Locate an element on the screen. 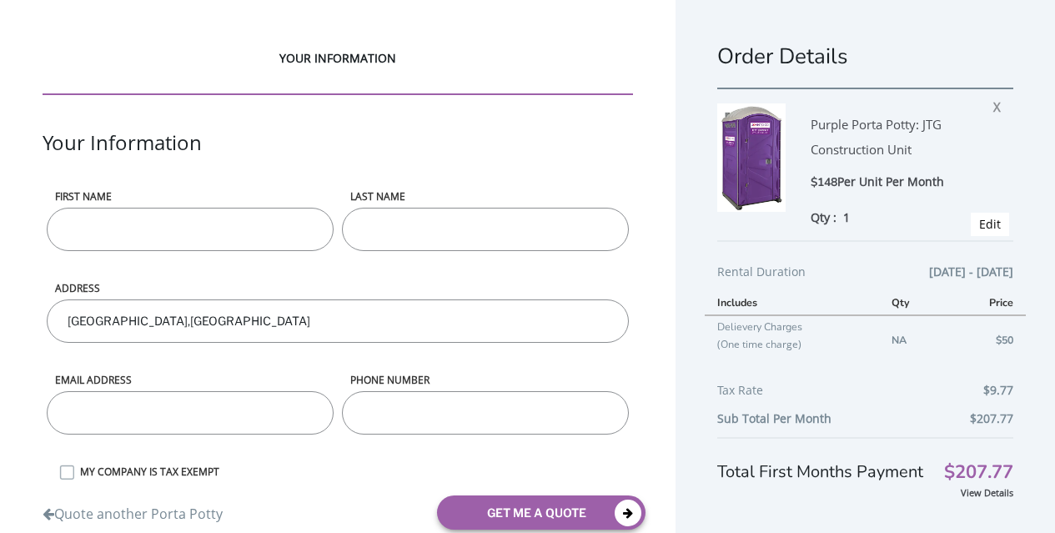 Image resolution: width=1055 pixels, height=533 pixels. label: First name is located at coordinates (190, 196).